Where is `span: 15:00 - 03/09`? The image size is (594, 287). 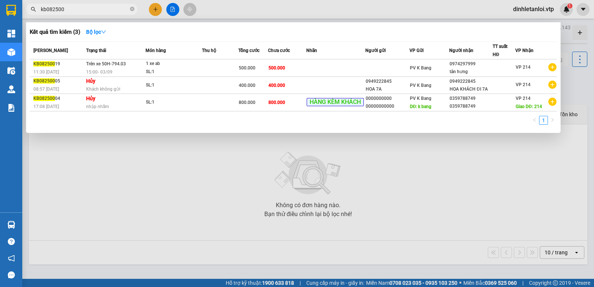
span: 15:00 - 03/09 is located at coordinates (99, 72).